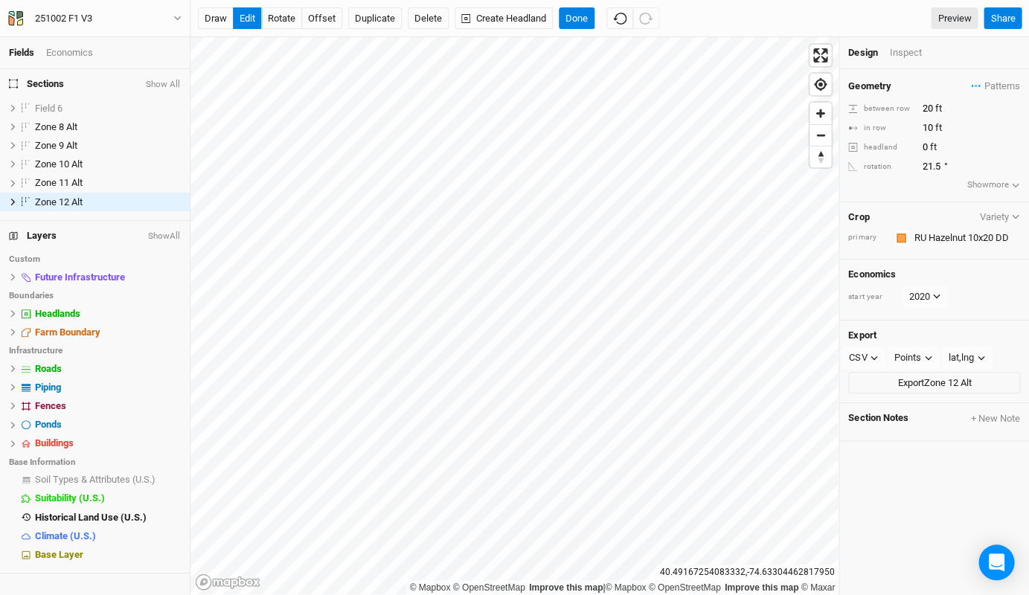 This screenshot has height=595, width=1029. What do you see at coordinates (961, 358) in the screenshot?
I see `div: lat,lng` at bounding box center [961, 358].